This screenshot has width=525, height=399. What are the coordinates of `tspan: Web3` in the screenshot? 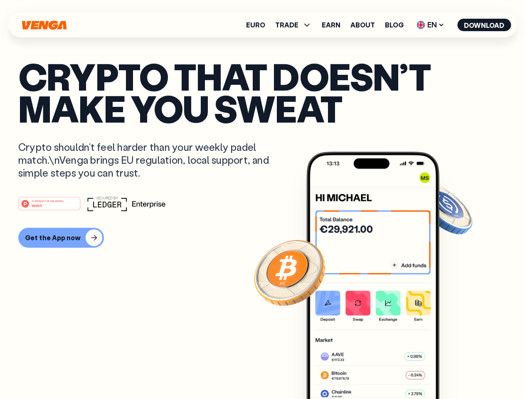 It's located at (37, 205).